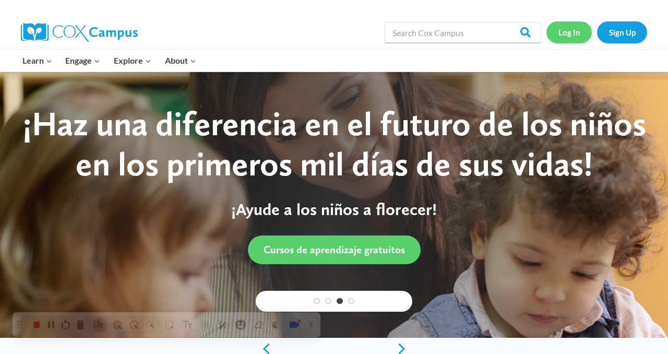 This screenshot has height=354, width=668. I want to click on button: Child menu of Learn, so click(37, 61).